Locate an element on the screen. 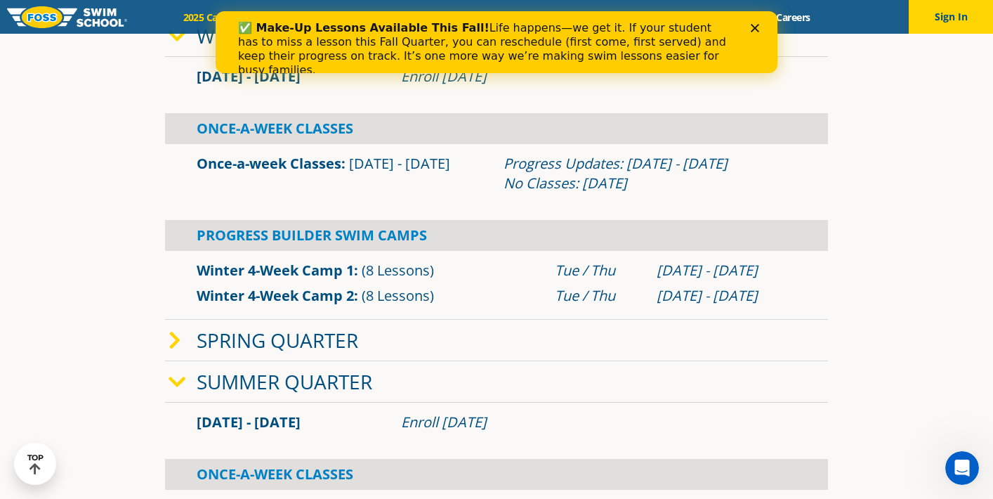 The height and width of the screenshot is (499, 993). a: Swim Path® Program is located at coordinates (378, 17).